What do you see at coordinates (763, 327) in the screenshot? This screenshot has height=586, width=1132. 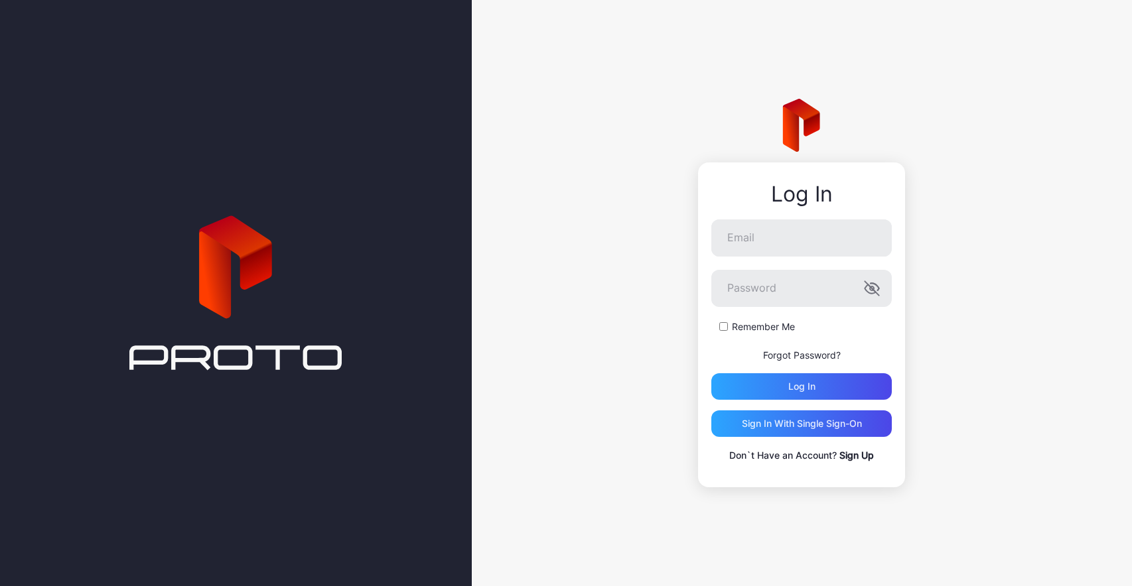 I see `label: Remember Me` at bounding box center [763, 327].